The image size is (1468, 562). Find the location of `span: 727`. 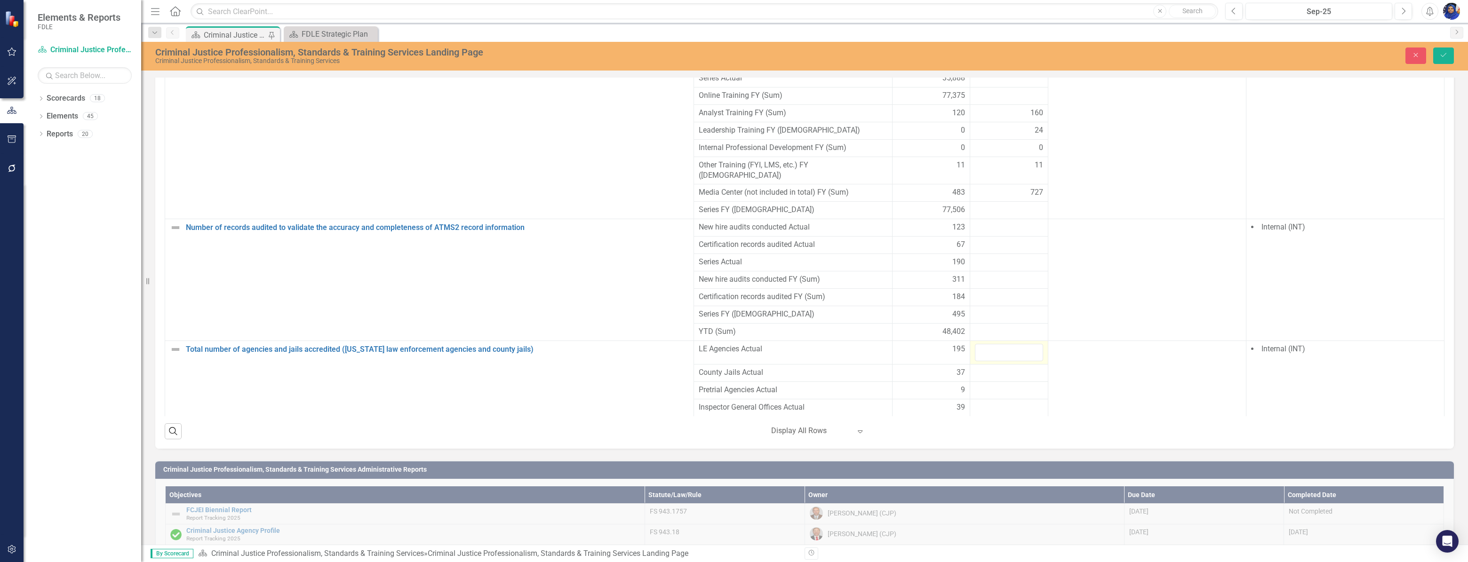

span: 727 is located at coordinates (1037, 192).